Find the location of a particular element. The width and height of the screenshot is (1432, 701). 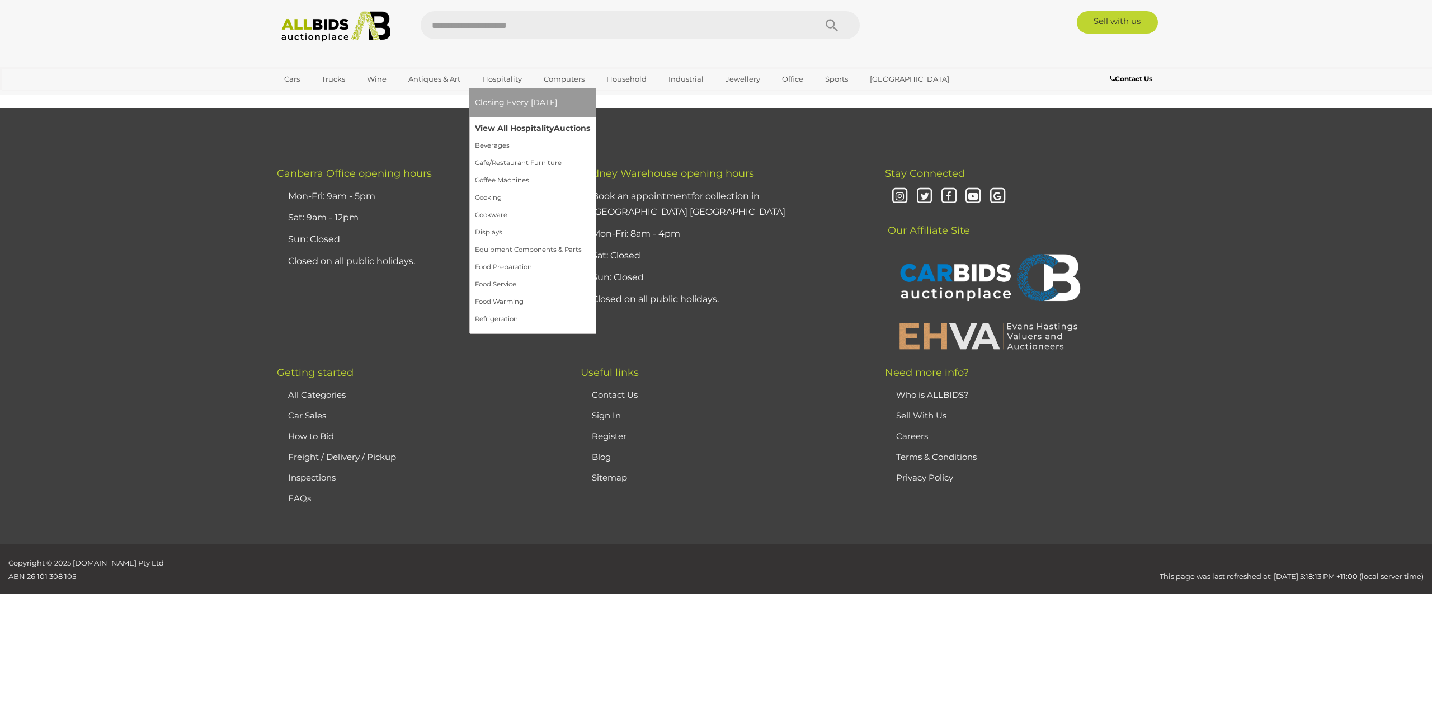

span: Need more info? is located at coordinates (927, 373).